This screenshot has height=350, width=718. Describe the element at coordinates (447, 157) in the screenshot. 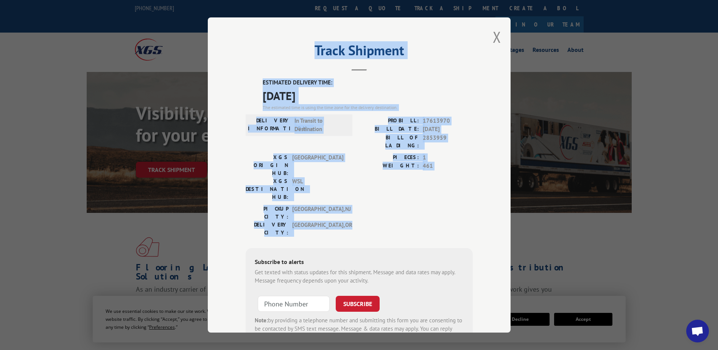

I see `span: 1` at that location.